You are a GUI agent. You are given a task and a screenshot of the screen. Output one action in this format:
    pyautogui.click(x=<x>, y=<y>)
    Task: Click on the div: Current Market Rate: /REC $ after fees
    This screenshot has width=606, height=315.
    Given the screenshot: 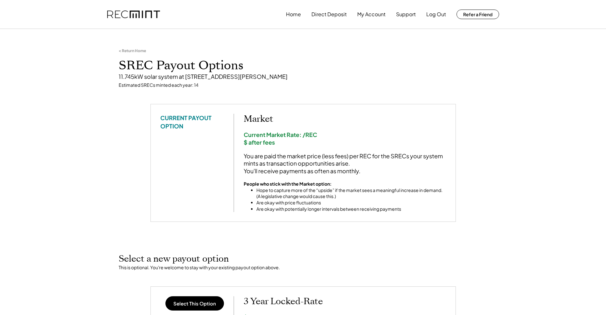 What is the action you would take?
    pyautogui.click(x=345, y=138)
    